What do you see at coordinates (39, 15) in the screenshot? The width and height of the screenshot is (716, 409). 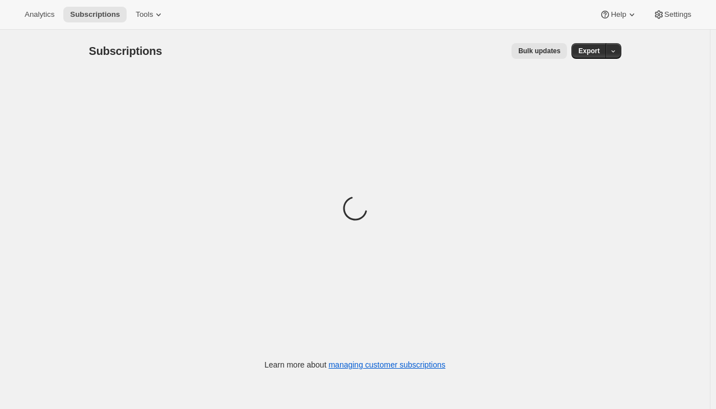 I see `span: Analytics` at bounding box center [39, 15].